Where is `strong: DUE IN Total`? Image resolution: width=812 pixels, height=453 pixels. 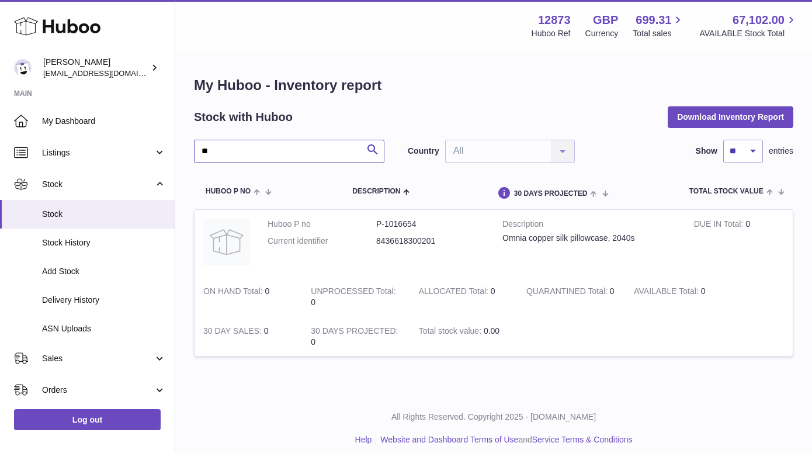 strong: DUE IN Total is located at coordinates (720, 225).